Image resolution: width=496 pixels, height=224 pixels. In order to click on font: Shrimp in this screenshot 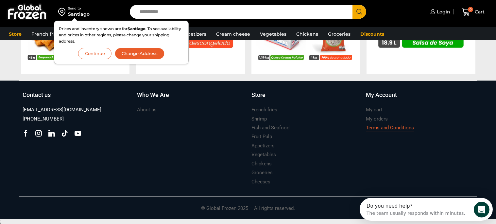, I will do `click(259, 119)`.